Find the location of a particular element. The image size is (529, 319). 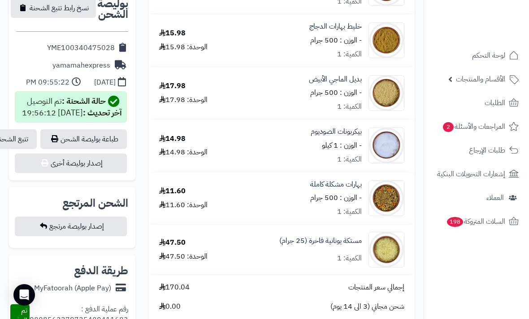

span: 0.00 is located at coordinates (170, 307).